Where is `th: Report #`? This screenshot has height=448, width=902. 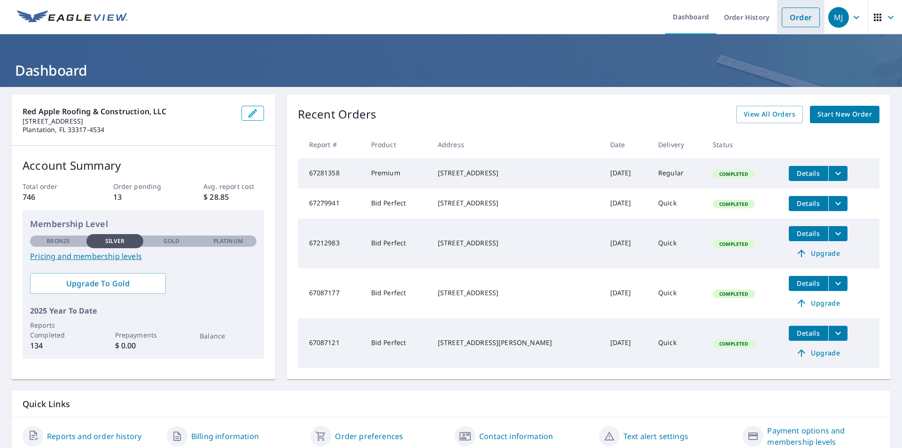
th: Report # is located at coordinates (331, 144).